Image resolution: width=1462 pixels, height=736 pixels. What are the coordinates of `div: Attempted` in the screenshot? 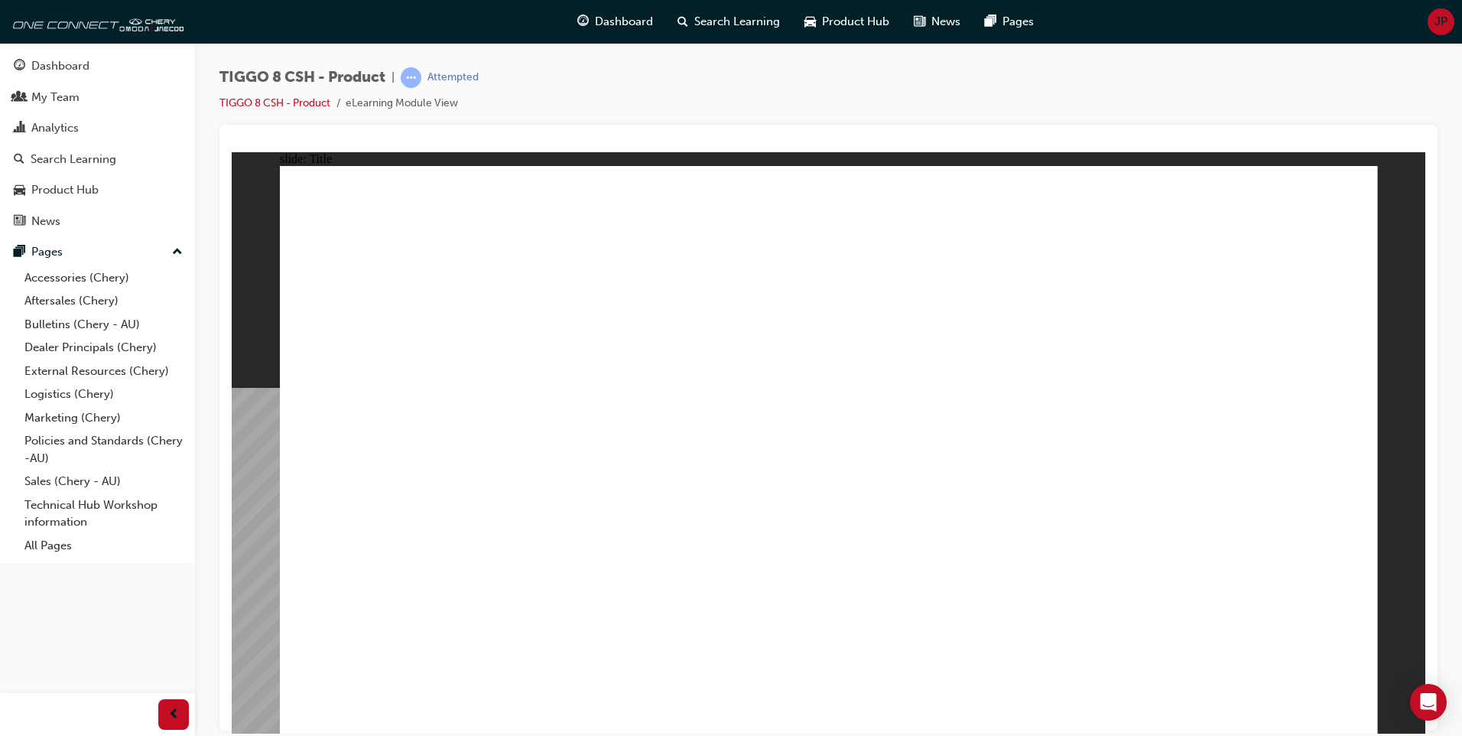 It's located at (453, 77).